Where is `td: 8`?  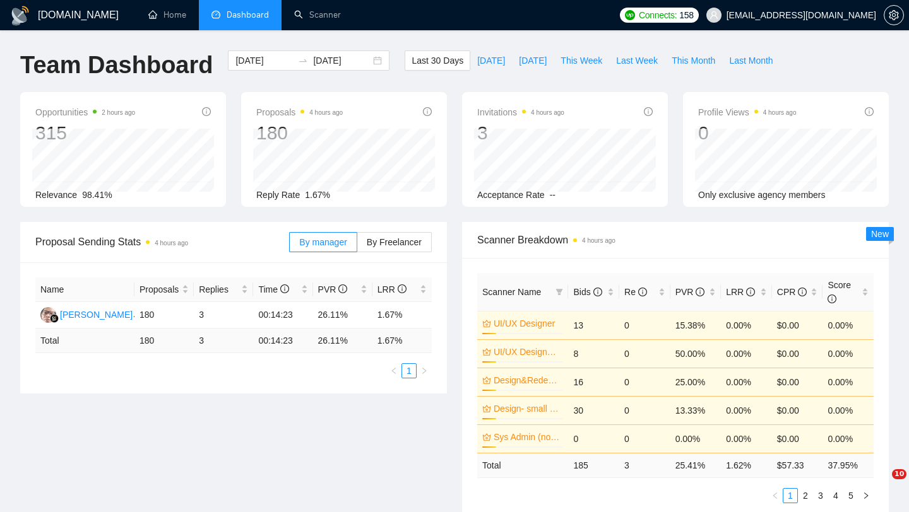 td: 8 is located at coordinates (593, 353).